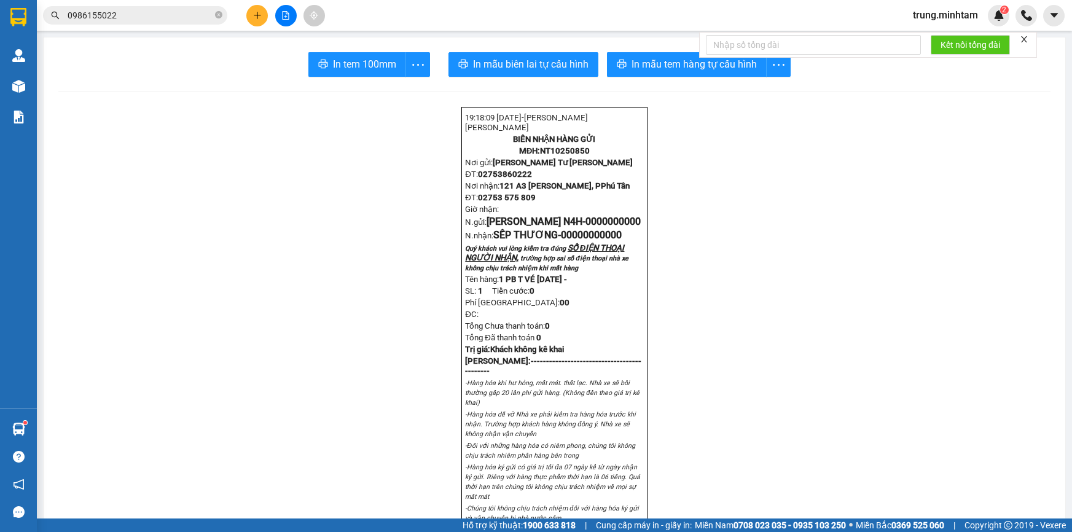 This screenshot has height=532, width=1072. I want to click on span: N.gửi:, so click(553, 222).